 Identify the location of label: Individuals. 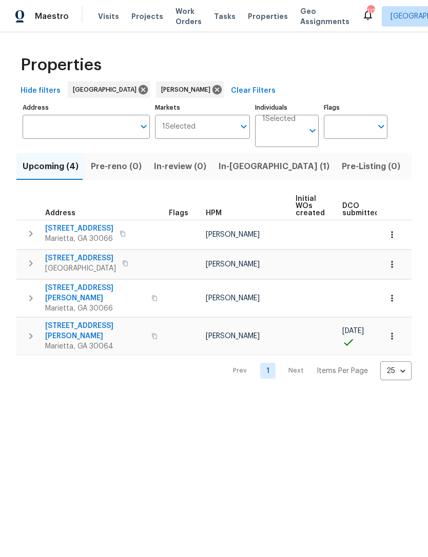
(287, 108).